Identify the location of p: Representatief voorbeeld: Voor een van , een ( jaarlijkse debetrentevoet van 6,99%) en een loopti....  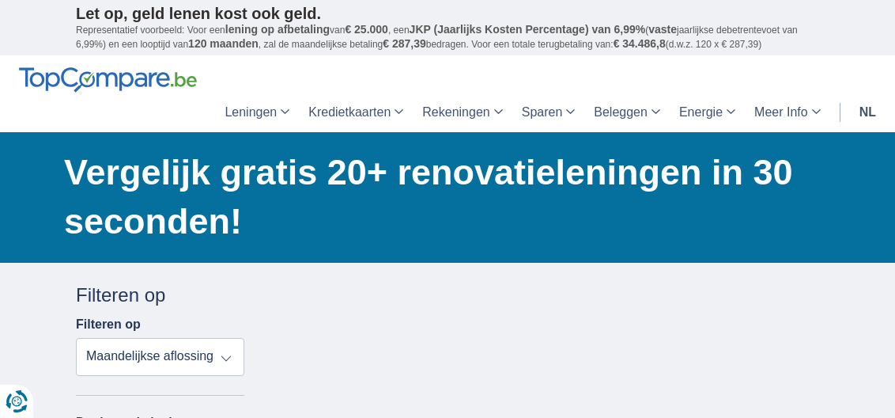
(448, 37).